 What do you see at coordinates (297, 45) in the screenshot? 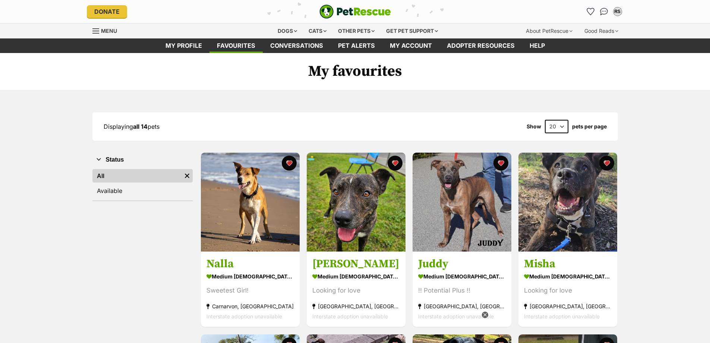
I see `a: conversations` at bounding box center [297, 45].